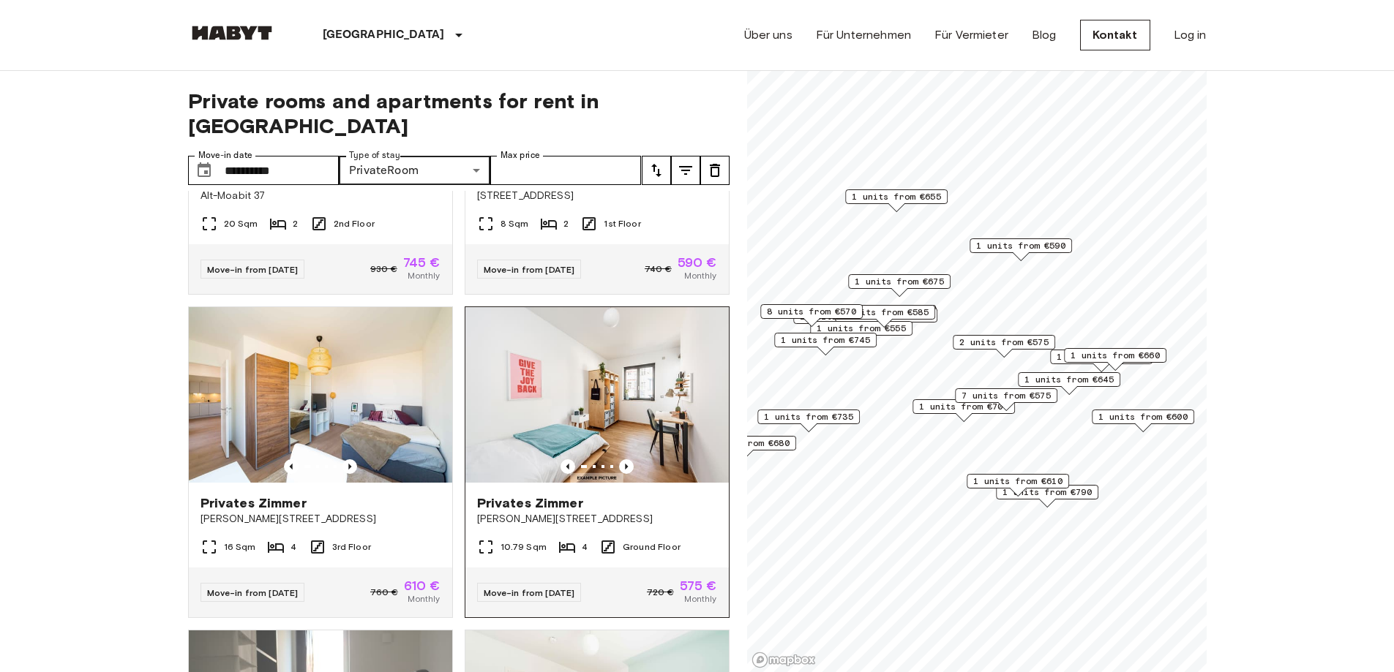  Describe the element at coordinates (884, 312) in the screenshot. I see `span: 4 units from €585` at that location.